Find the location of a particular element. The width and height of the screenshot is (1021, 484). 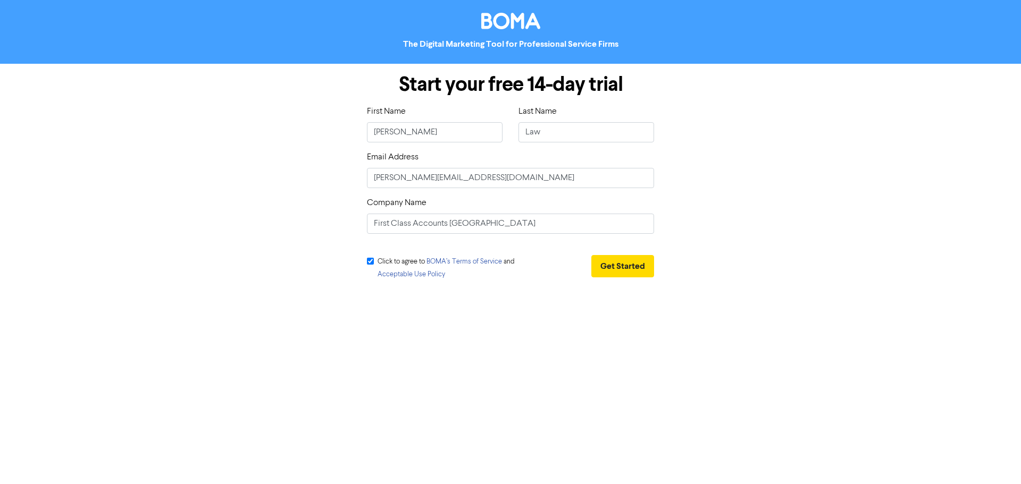

strong: The Digital Marketing Tool for Professional Service Firms is located at coordinates (511, 44).